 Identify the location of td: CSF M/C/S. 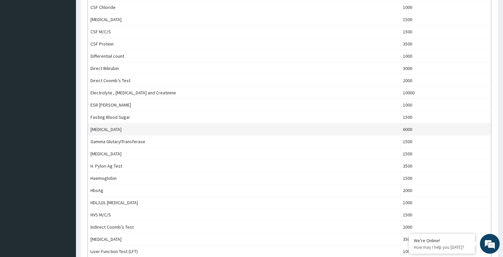
(244, 32).